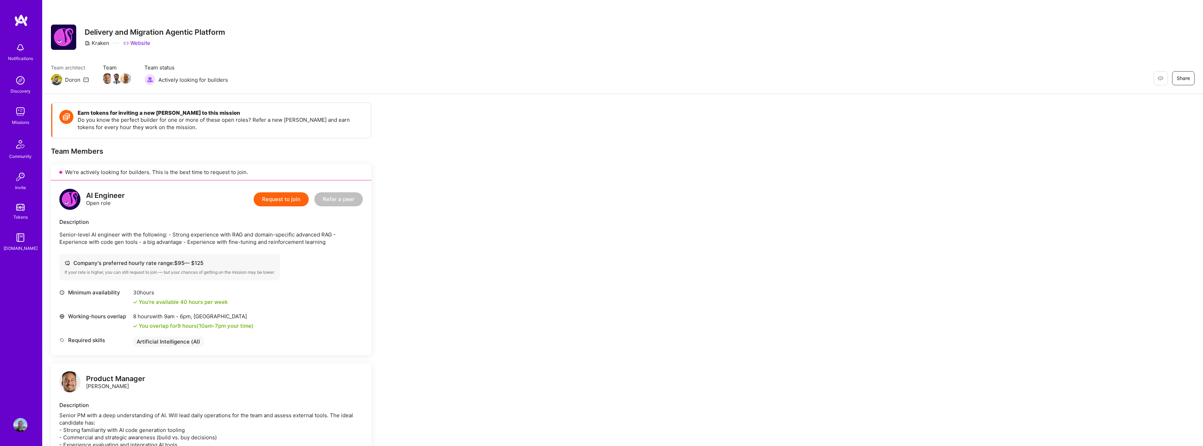 This screenshot has width=1203, height=446. Describe the element at coordinates (20, 425) in the screenshot. I see `img: User Avatar` at that location.